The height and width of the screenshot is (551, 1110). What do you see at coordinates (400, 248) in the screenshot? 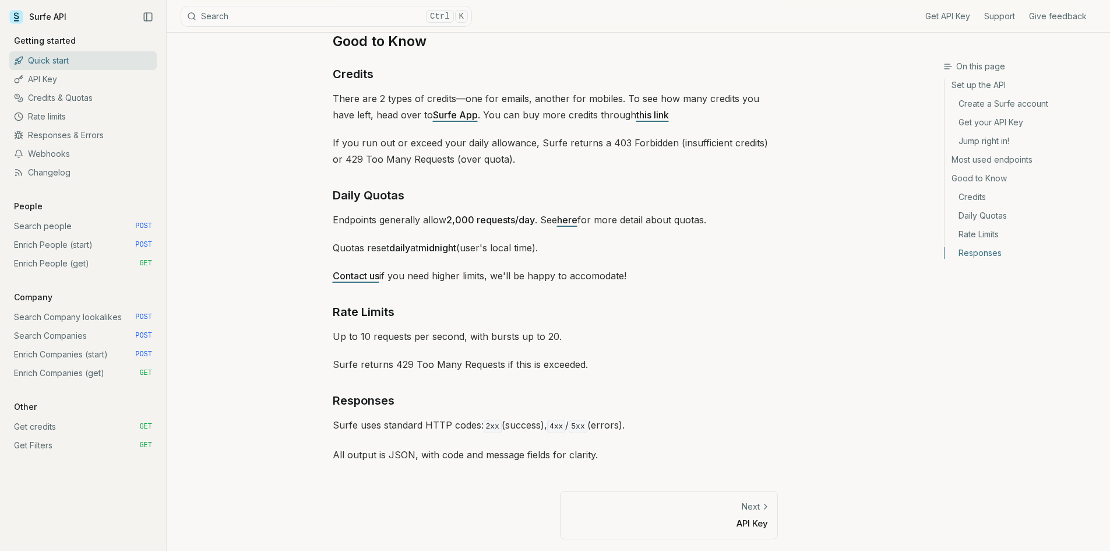
I see `strong: daily` at bounding box center [400, 248].